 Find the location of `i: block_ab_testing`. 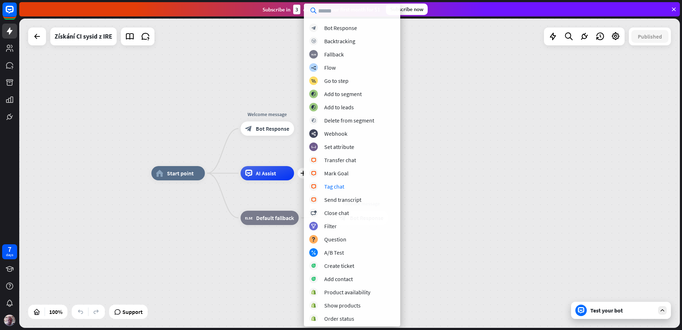

i: block_ab_testing is located at coordinates (314, 252).